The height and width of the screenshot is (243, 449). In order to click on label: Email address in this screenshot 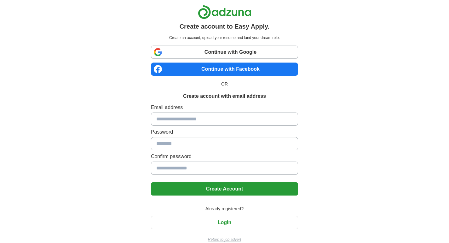, I will do `click(224, 108)`.